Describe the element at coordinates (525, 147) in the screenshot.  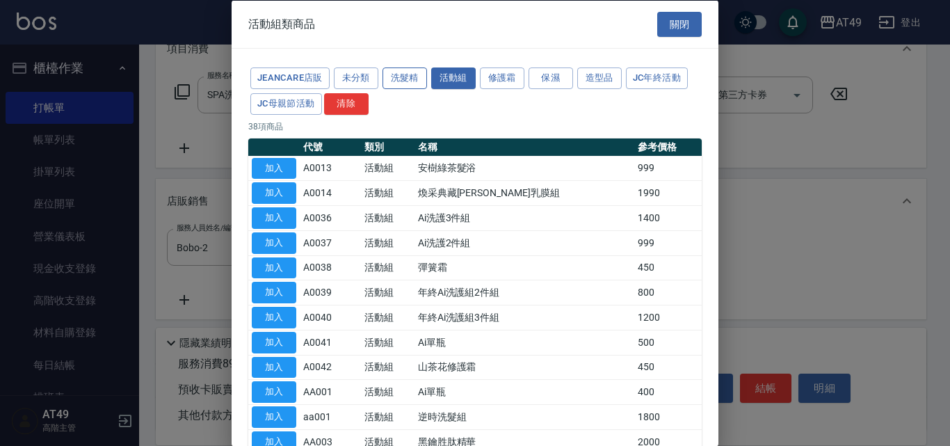
I see `th: 名稱` at that location.